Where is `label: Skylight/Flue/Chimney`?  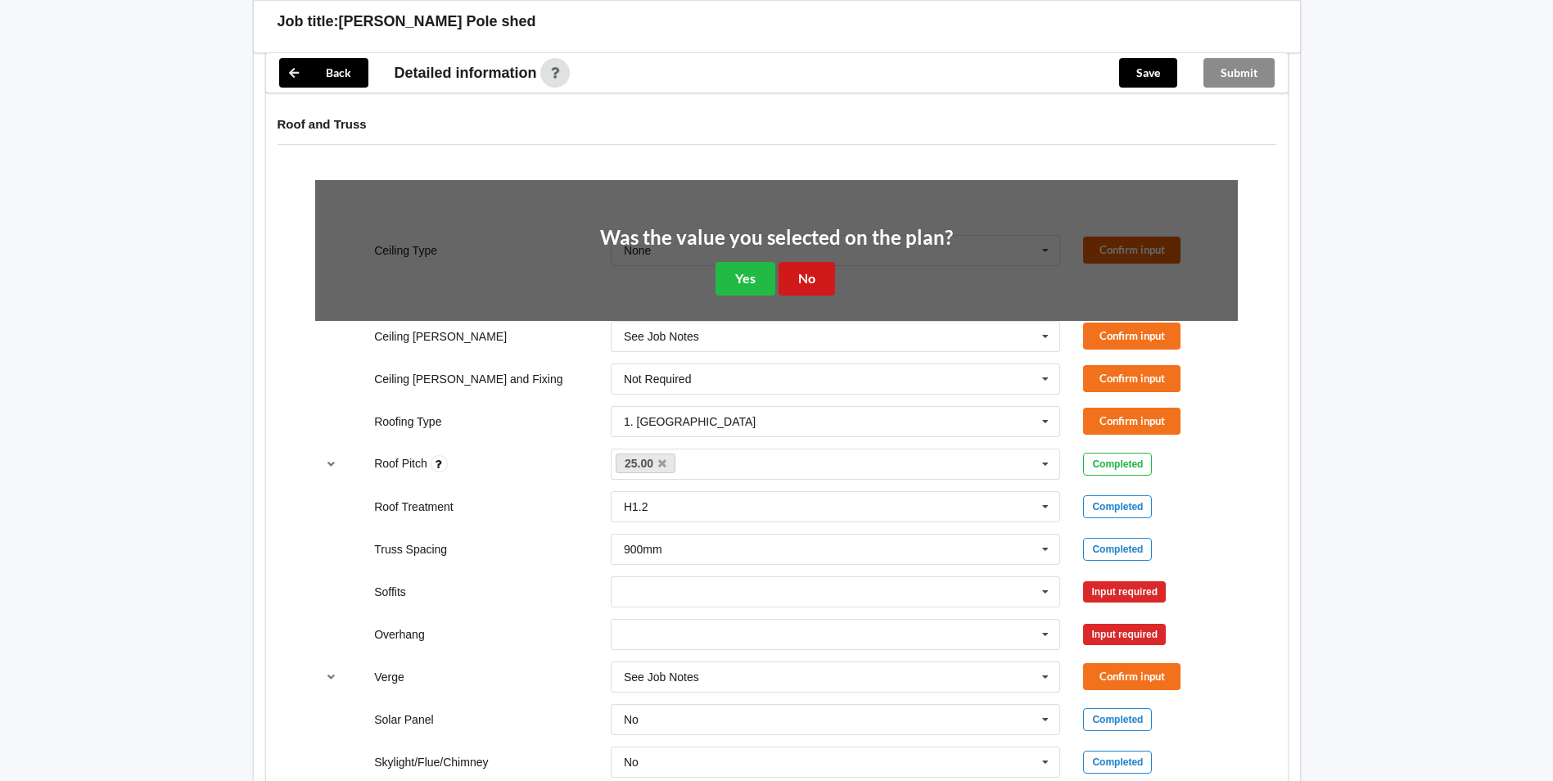 label: Skylight/Flue/Chimney is located at coordinates (431, 762).